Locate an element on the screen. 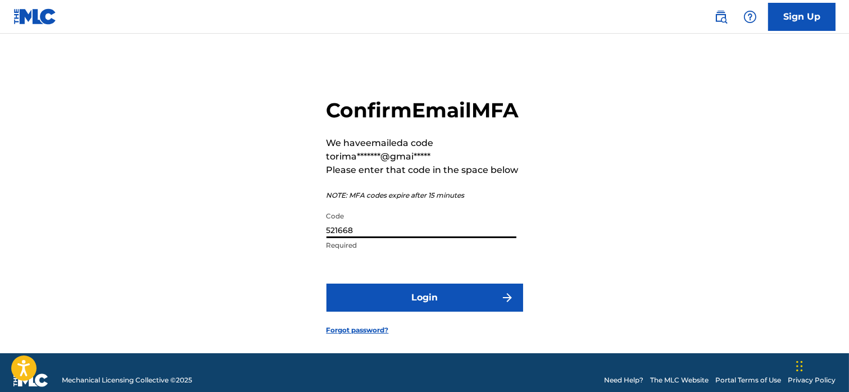 The height and width of the screenshot is (392, 849). img: logo is located at coordinates (31, 380).